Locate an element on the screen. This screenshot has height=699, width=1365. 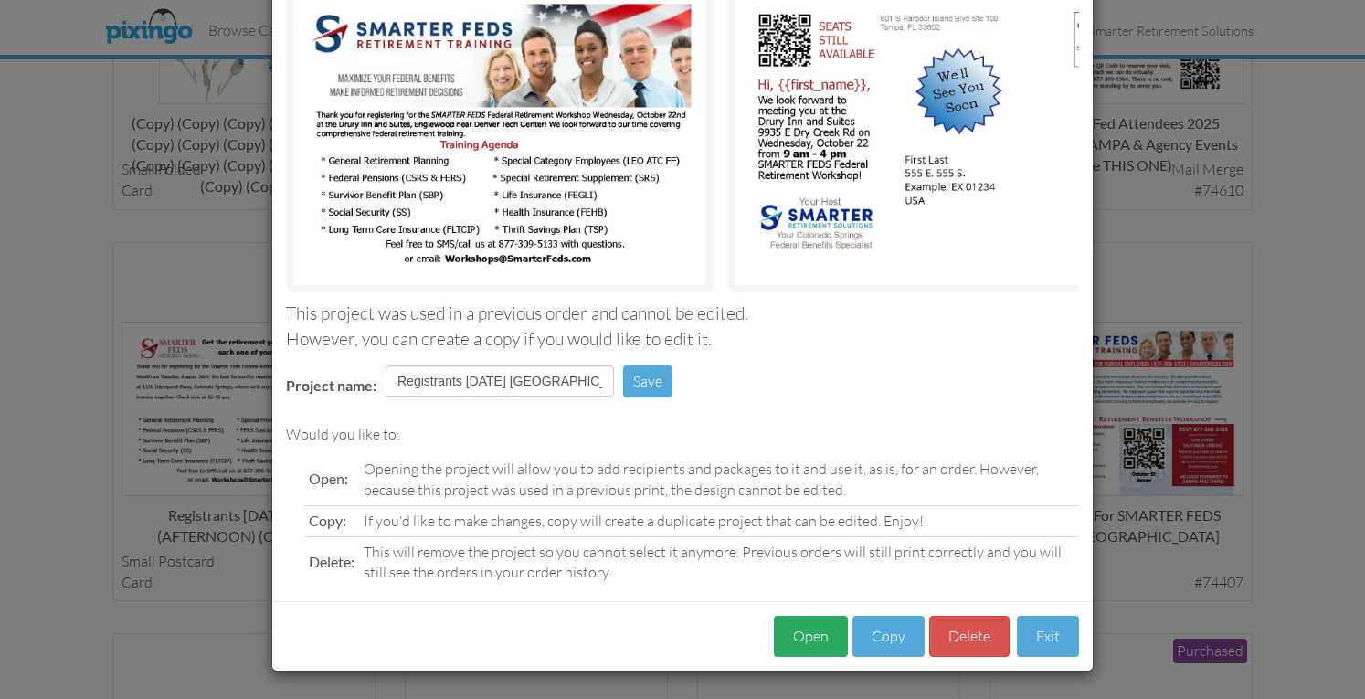
td: Opening the project will allow you to add recipients and packages to it and use it, as is, for an... is located at coordinates (719, 480).